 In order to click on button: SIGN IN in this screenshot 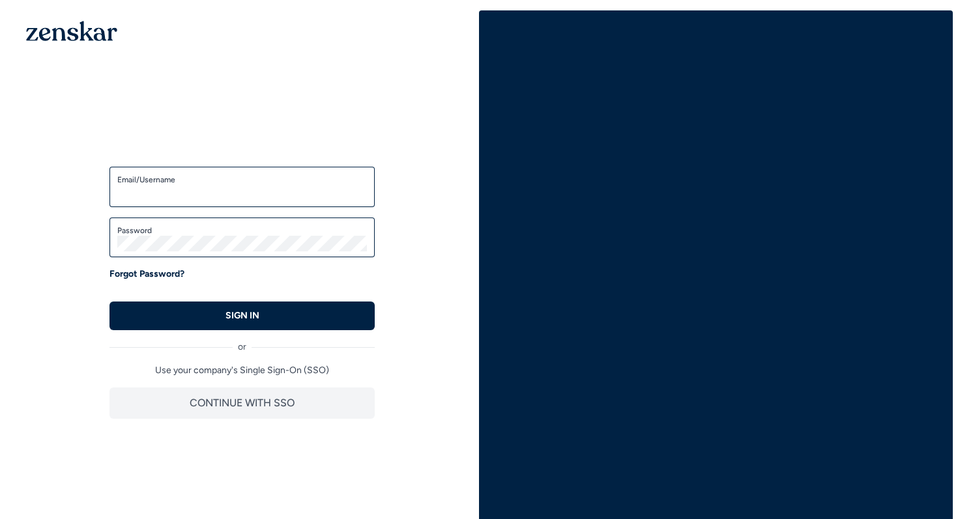, I will do `click(242, 316)`.